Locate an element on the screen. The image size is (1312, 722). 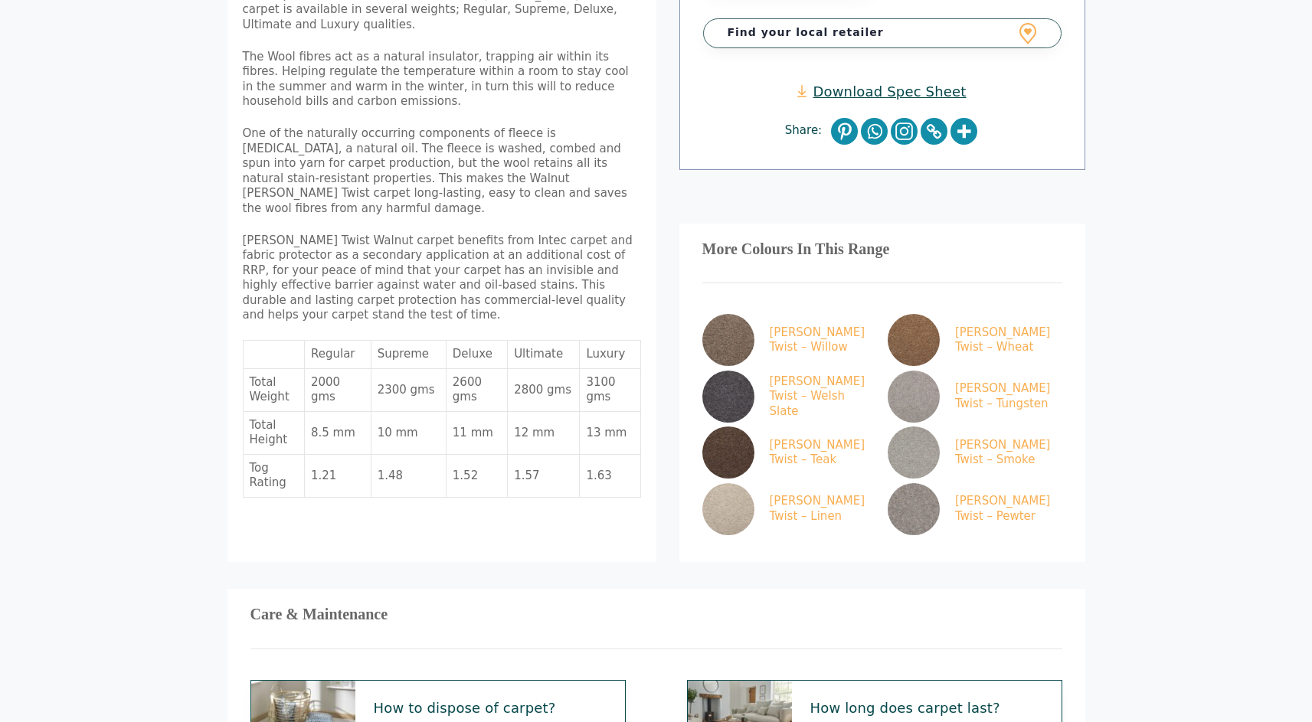
td: 11 mm is located at coordinates (477, 433).